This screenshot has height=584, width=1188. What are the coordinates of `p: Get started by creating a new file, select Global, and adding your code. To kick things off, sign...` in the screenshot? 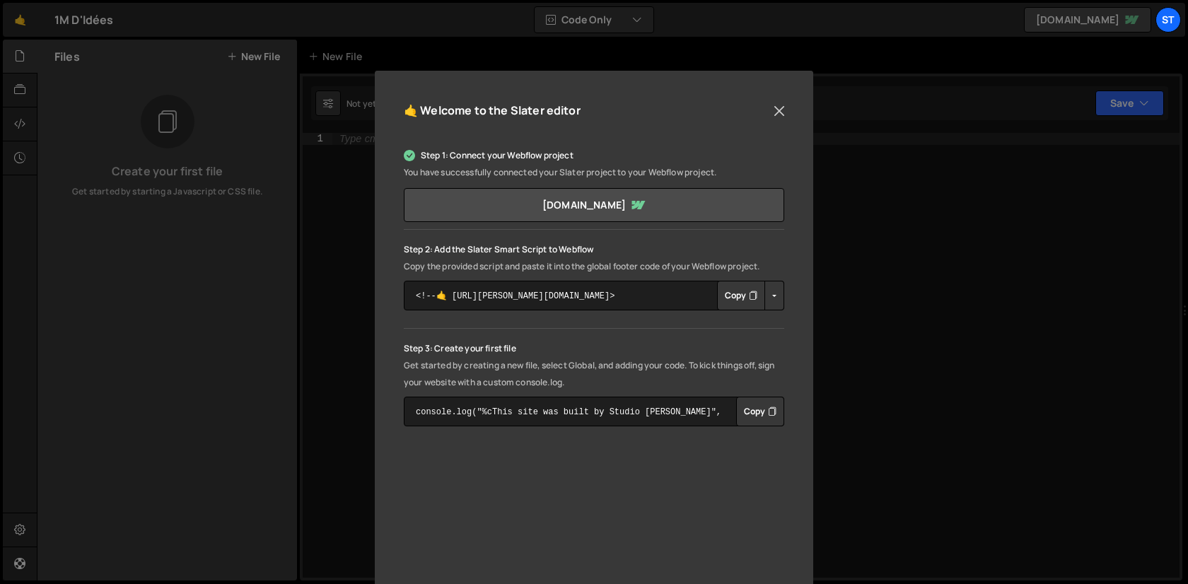 It's located at (594, 374).